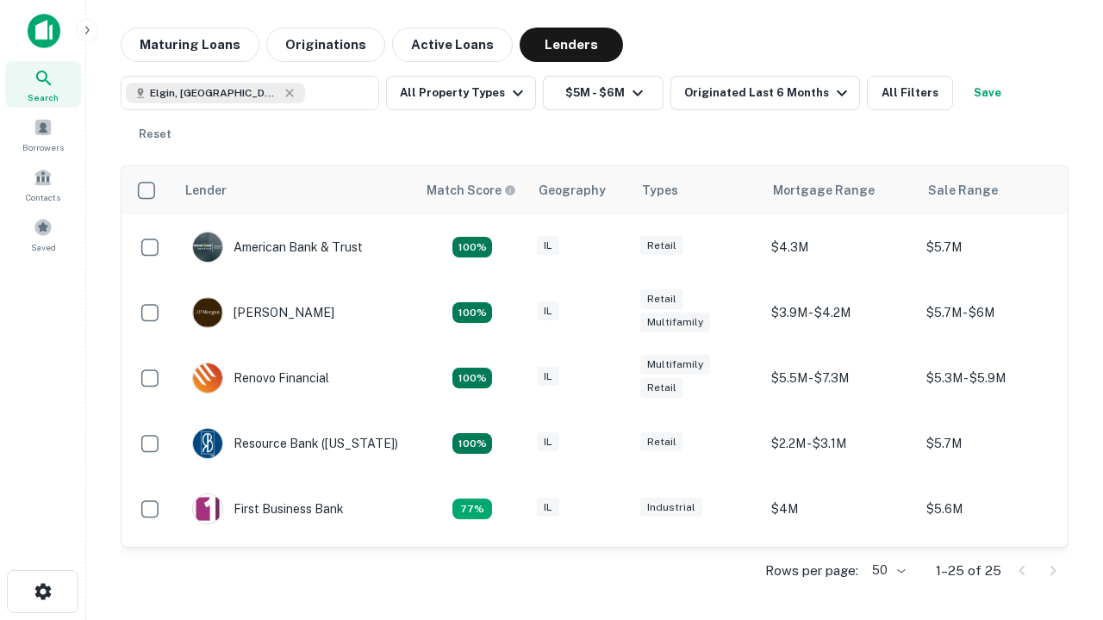  I want to click on div: First Business Bank, so click(268, 509).